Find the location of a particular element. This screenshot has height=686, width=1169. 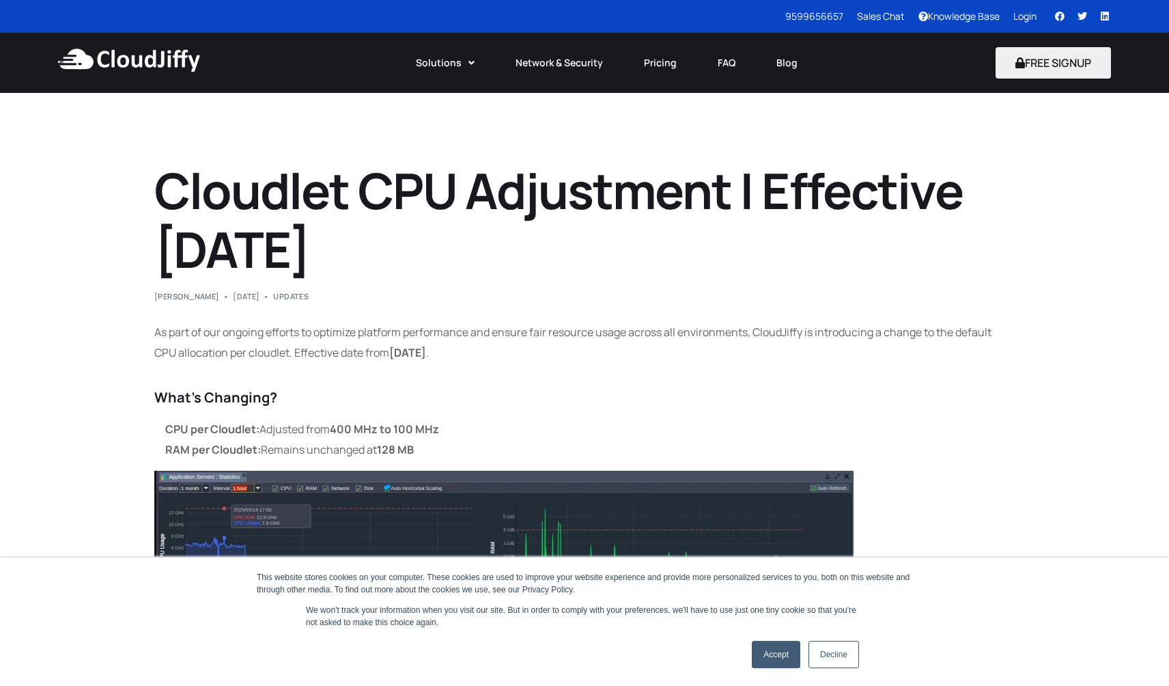

a: Login is located at coordinates (1025, 16).